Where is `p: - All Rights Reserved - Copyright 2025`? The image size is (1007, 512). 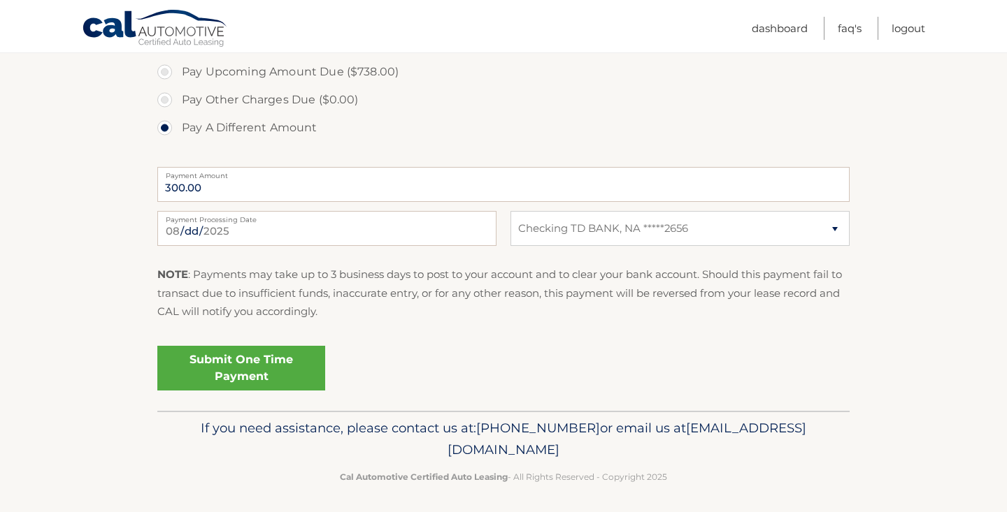
p: - All Rights Reserved - Copyright 2025 is located at coordinates (503, 477).